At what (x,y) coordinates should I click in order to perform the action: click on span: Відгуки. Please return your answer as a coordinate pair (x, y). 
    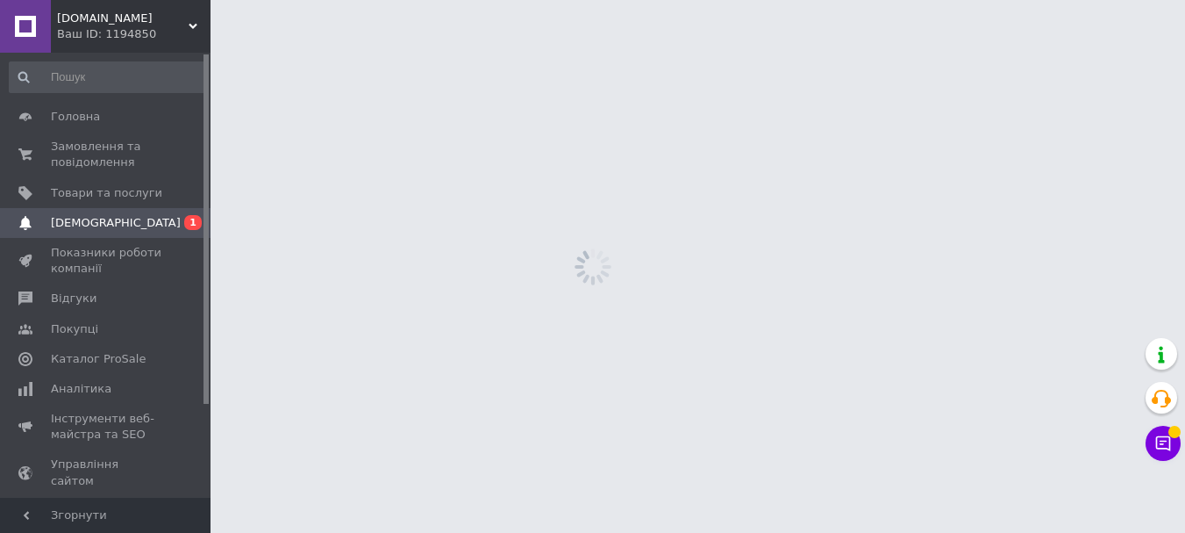
    Looking at the image, I should click on (74, 298).